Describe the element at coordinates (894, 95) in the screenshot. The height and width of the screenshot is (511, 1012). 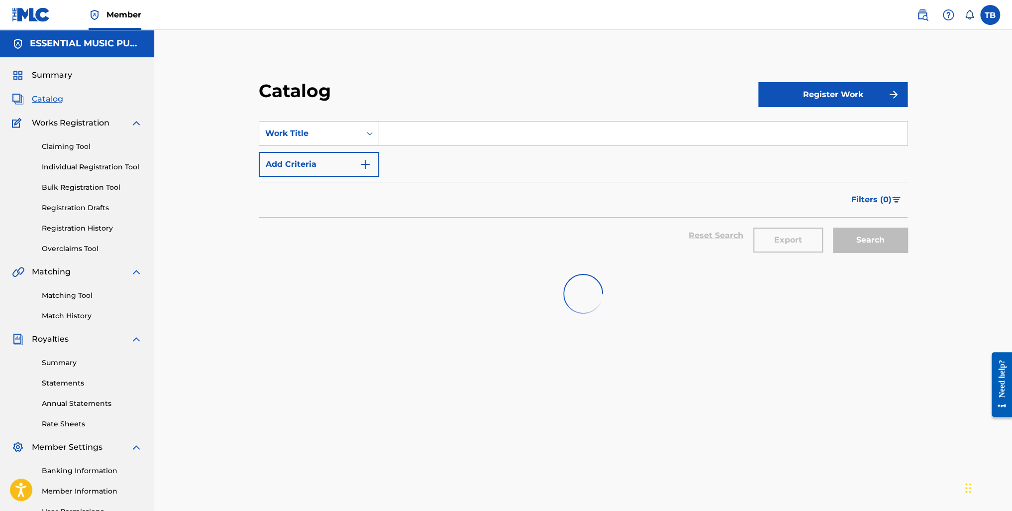
I see `img: f7272a7cc735f4ea7f67.svg` at that location.